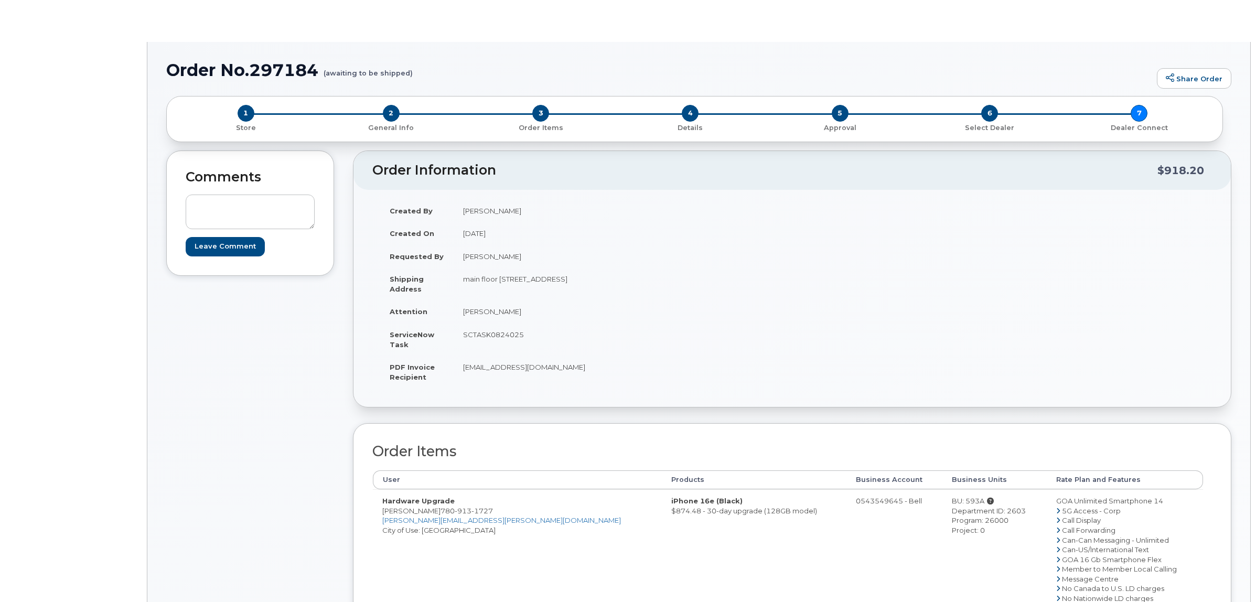 The width and height of the screenshot is (1256, 602). I want to click on span: Can-Can Messaging - Unlimited, so click(1116, 540).